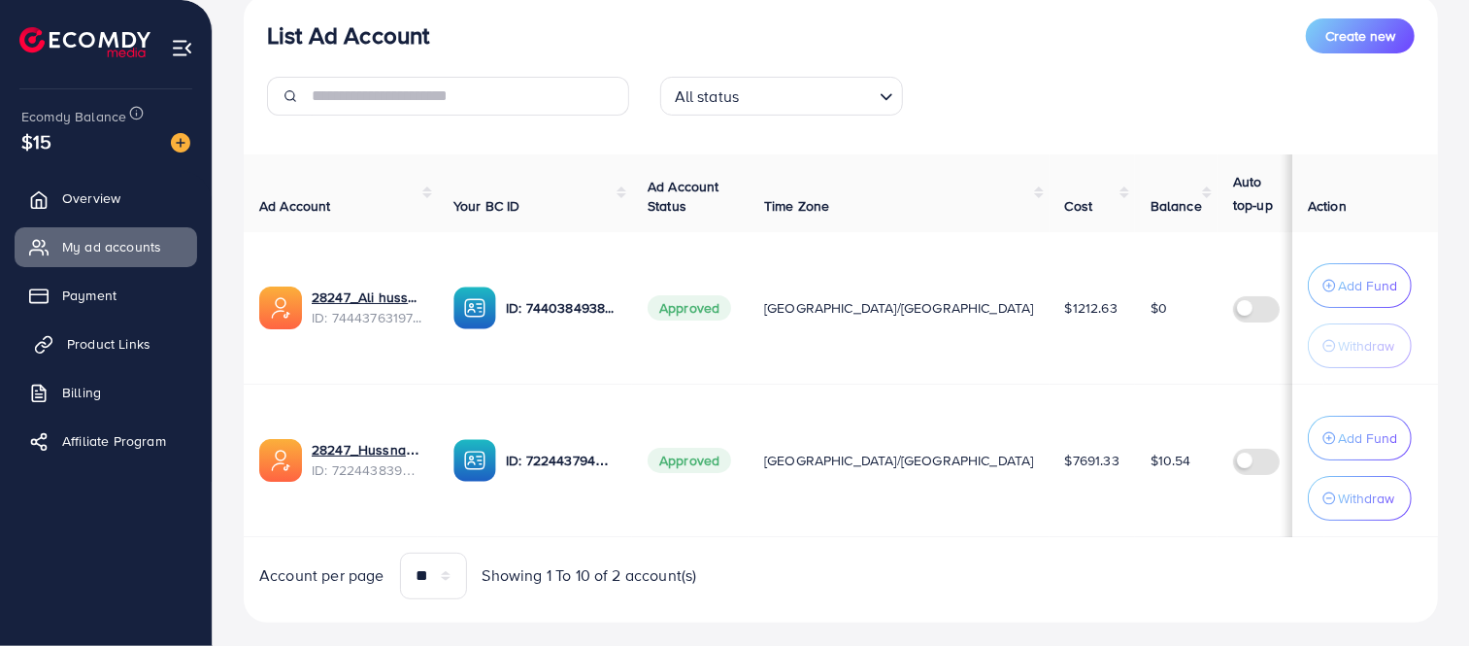 This screenshot has height=646, width=1469. What do you see at coordinates (1158, 308) in the screenshot?
I see `span: $0` at bounding box center [1158, 308].